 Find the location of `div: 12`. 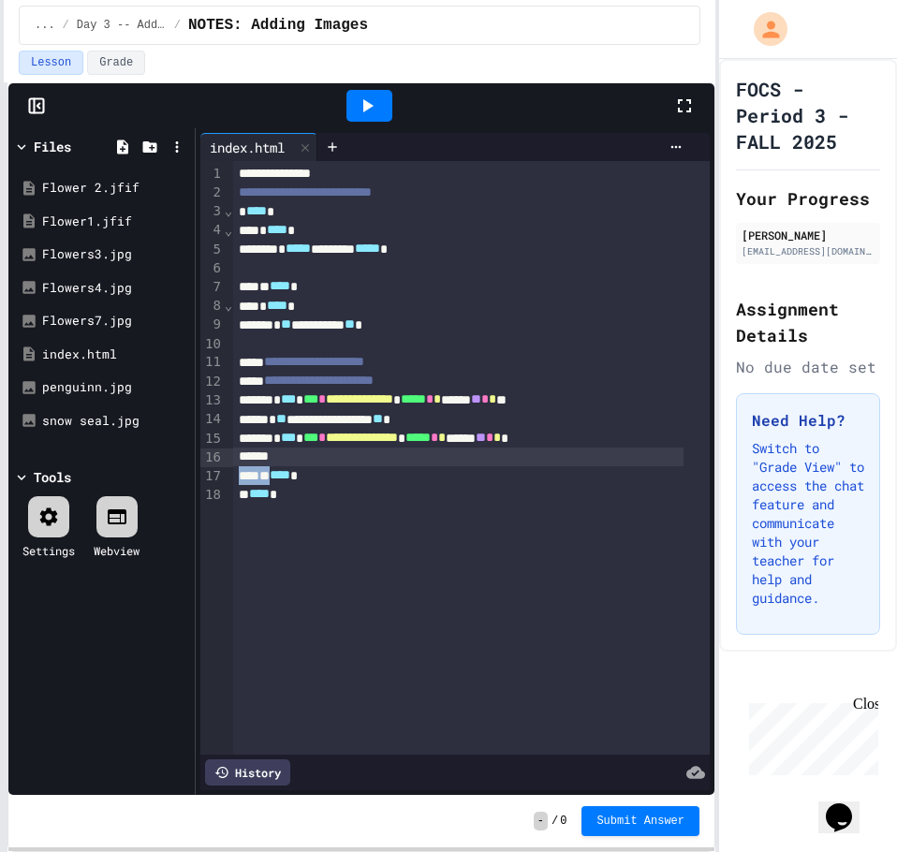

div: 12 is located at coordinates (212, 382).